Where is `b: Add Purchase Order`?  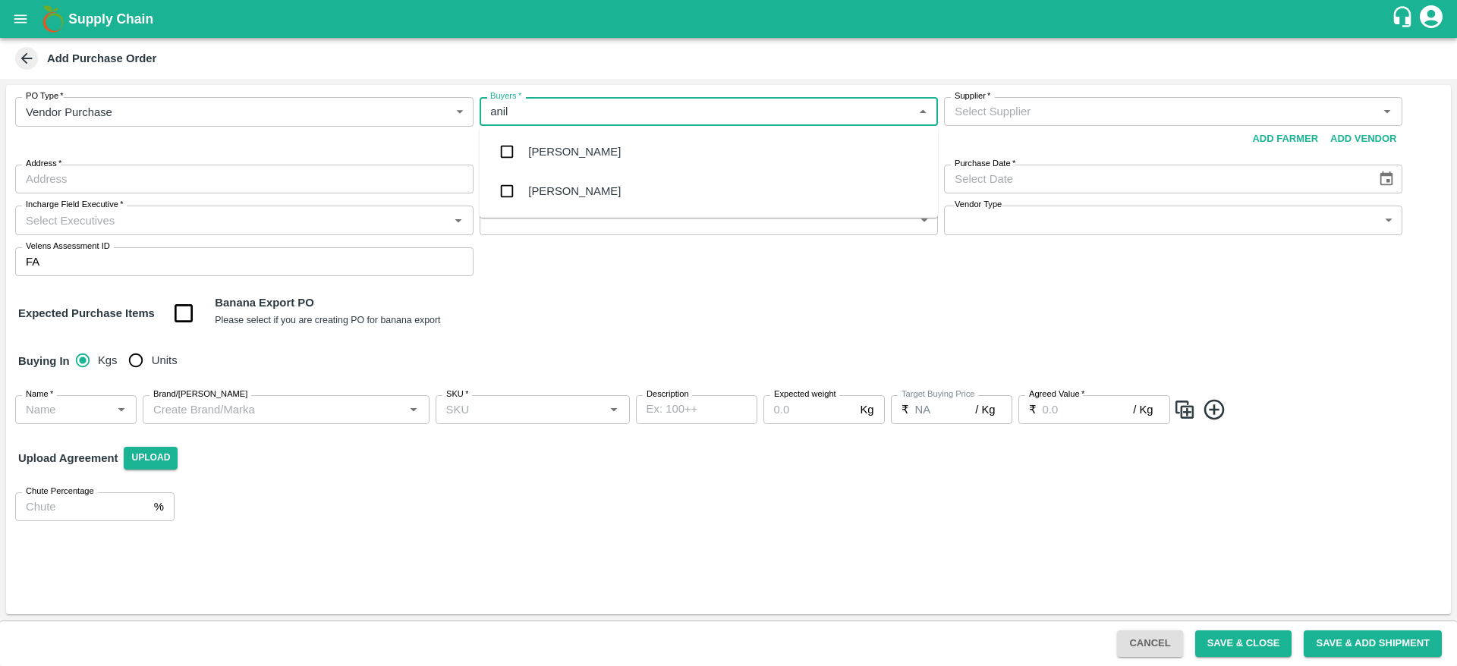 b: Add Purchase Order is located at coordinates (102, 58).